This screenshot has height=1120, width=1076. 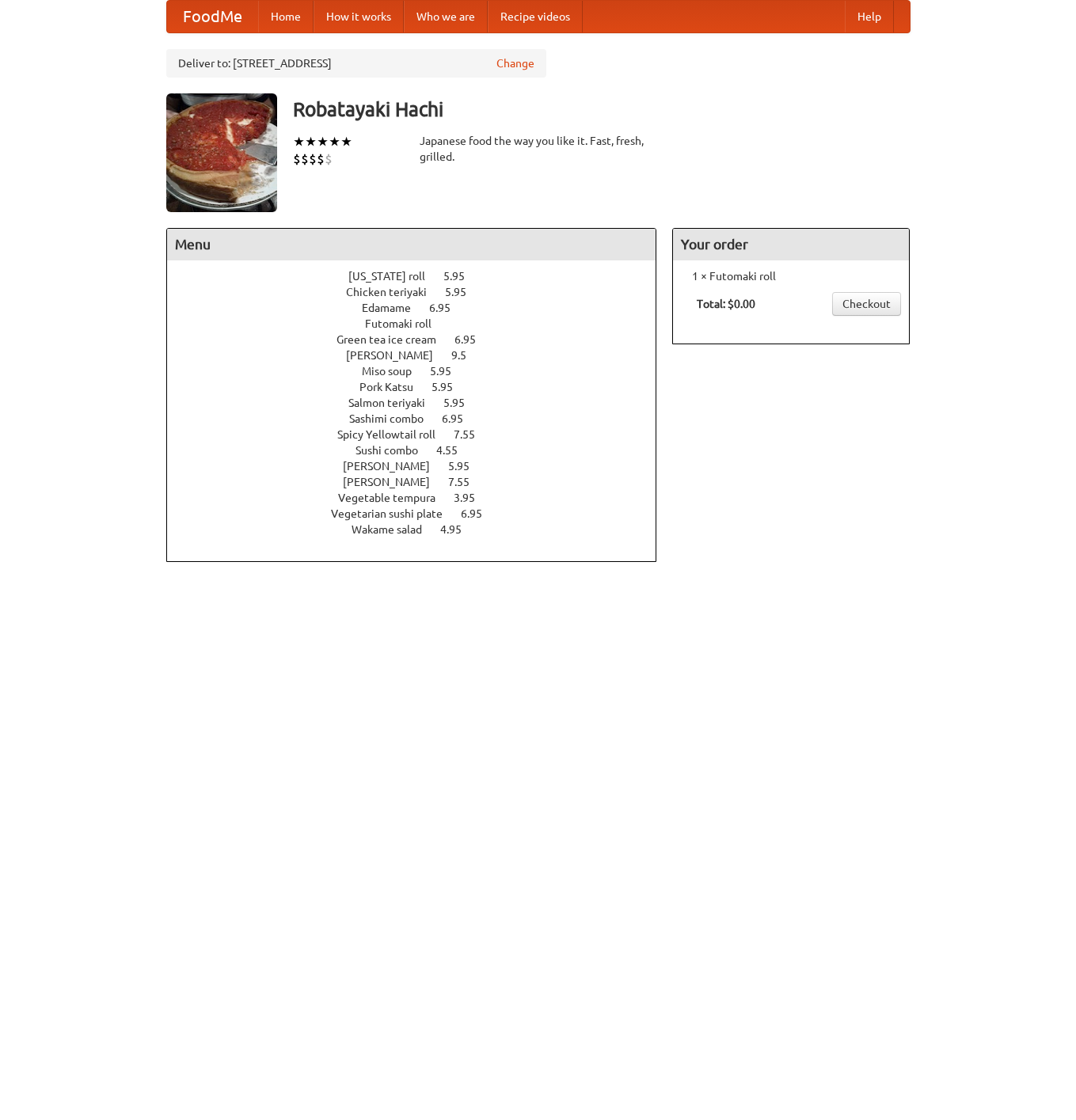 I want to click on a: Sashimi combo 6.95, so click(x=421, y=419).